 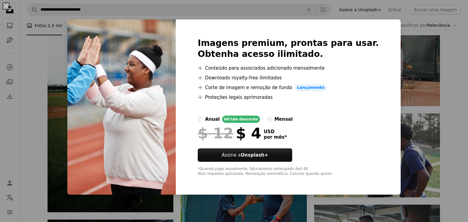 What do you see at coordinates (200, 119) in the screenshot?
I see `input: anual66%de desconto` at bounding box center [200, 119].